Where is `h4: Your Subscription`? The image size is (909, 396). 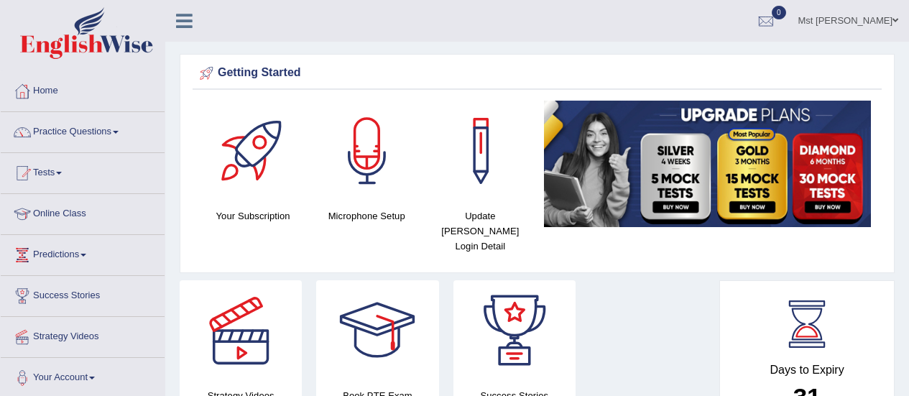 h4: Your Subscription is located at coordinates (253, 216).